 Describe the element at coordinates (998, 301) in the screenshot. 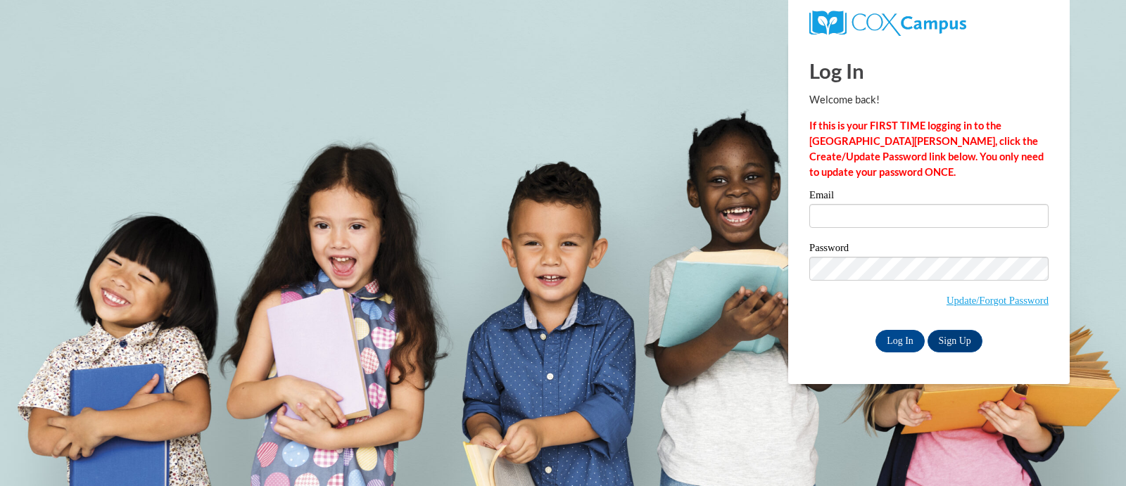

I see `a: Update/Forgot Password` at that location.